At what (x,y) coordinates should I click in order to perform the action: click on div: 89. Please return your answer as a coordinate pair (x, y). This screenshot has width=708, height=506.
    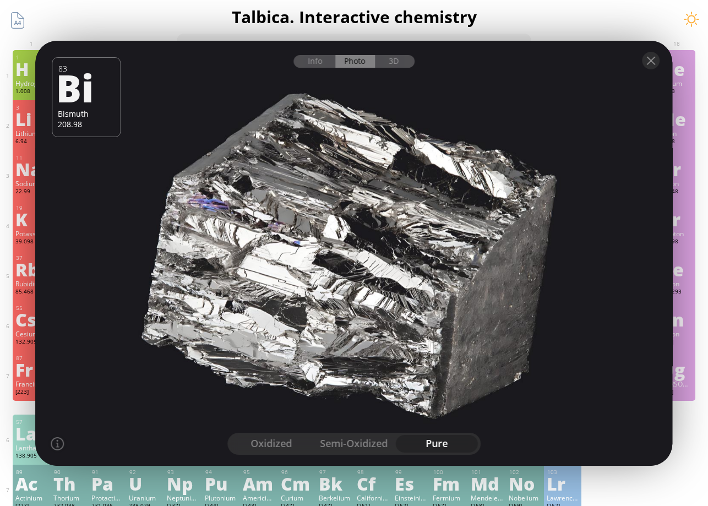
    Looking at the image, I should click on (32, 472).